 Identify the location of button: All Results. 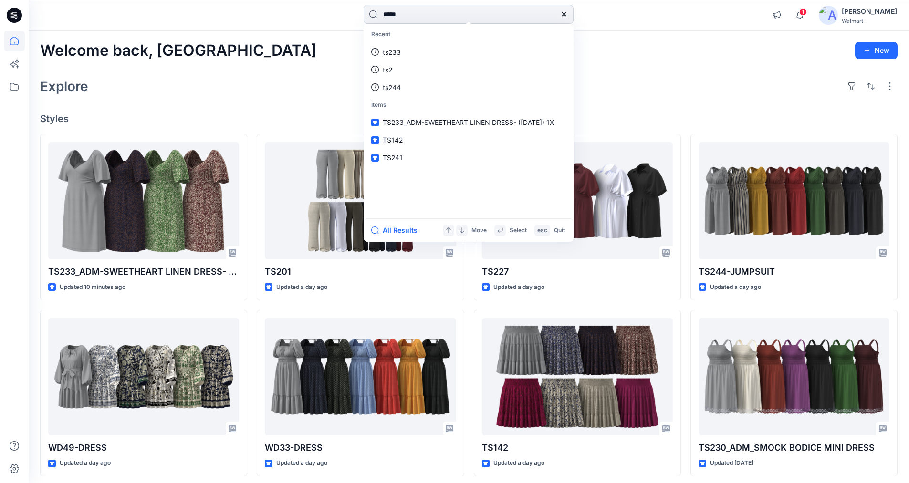
(398, 231).